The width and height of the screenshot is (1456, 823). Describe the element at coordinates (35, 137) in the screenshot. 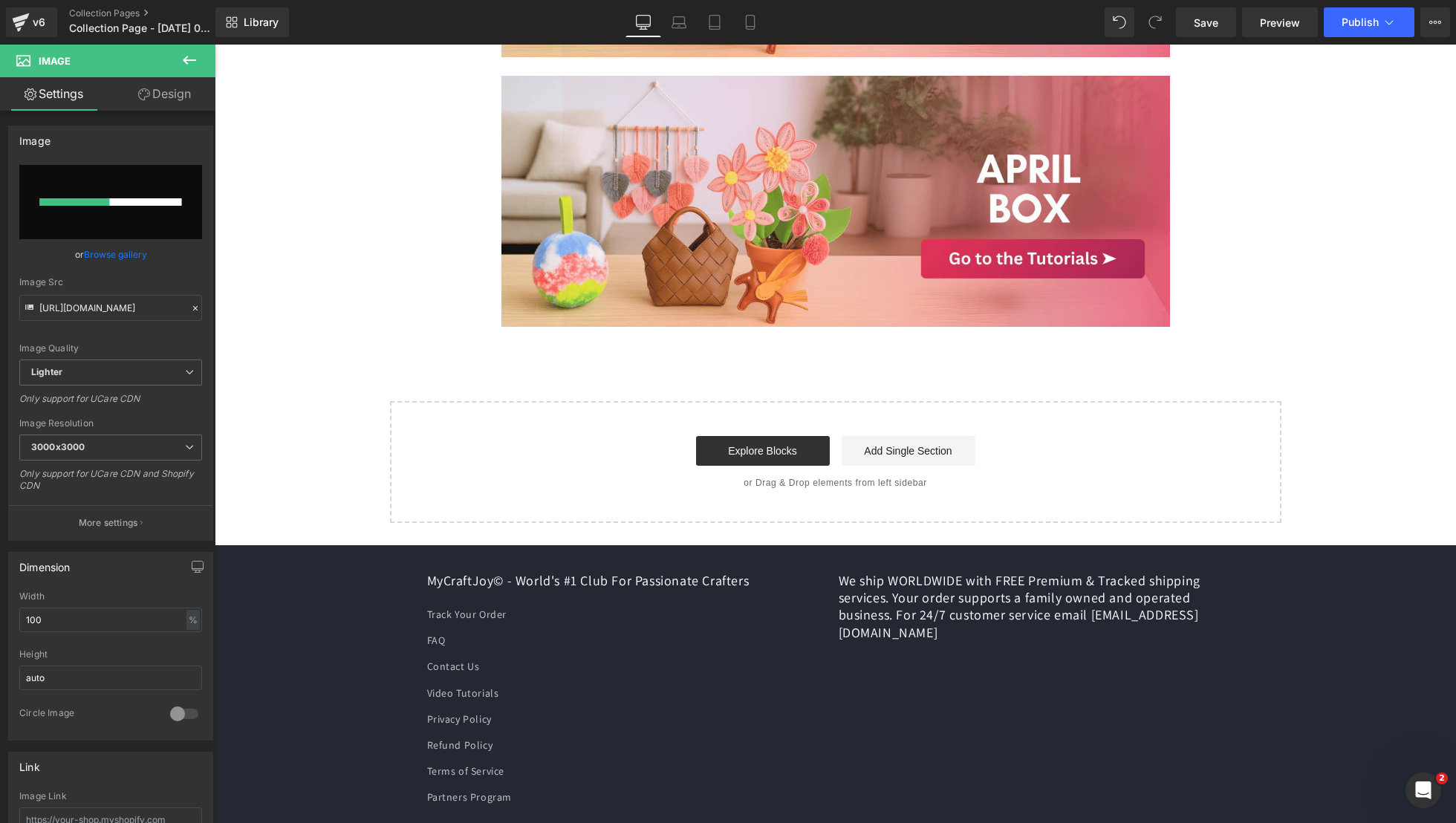

I see `div: Image` at that location.